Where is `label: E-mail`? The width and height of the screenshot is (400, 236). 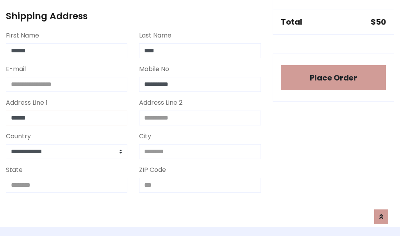 label: E-mail is located at coordinates (16, 69).